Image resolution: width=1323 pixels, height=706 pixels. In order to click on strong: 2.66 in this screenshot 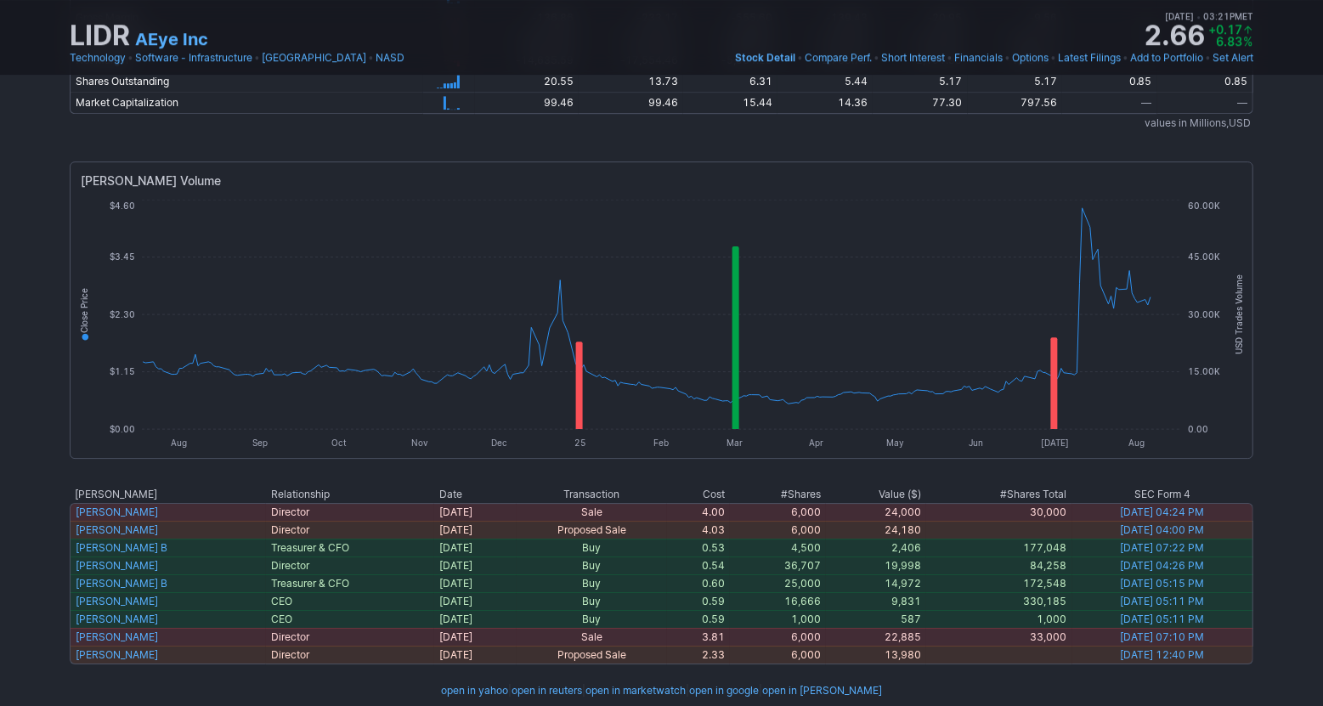, I will do `click(1174, 36)`.